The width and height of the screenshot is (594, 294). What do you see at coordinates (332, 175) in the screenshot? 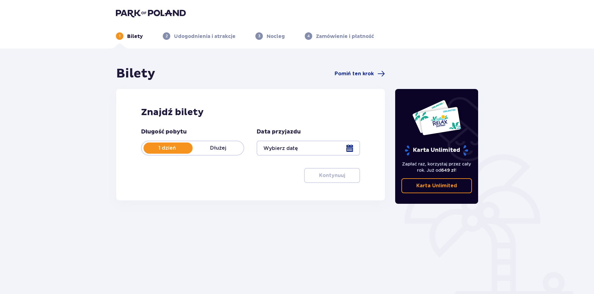
I see `p: Kontynuuj` at bounding box center [332, 175].